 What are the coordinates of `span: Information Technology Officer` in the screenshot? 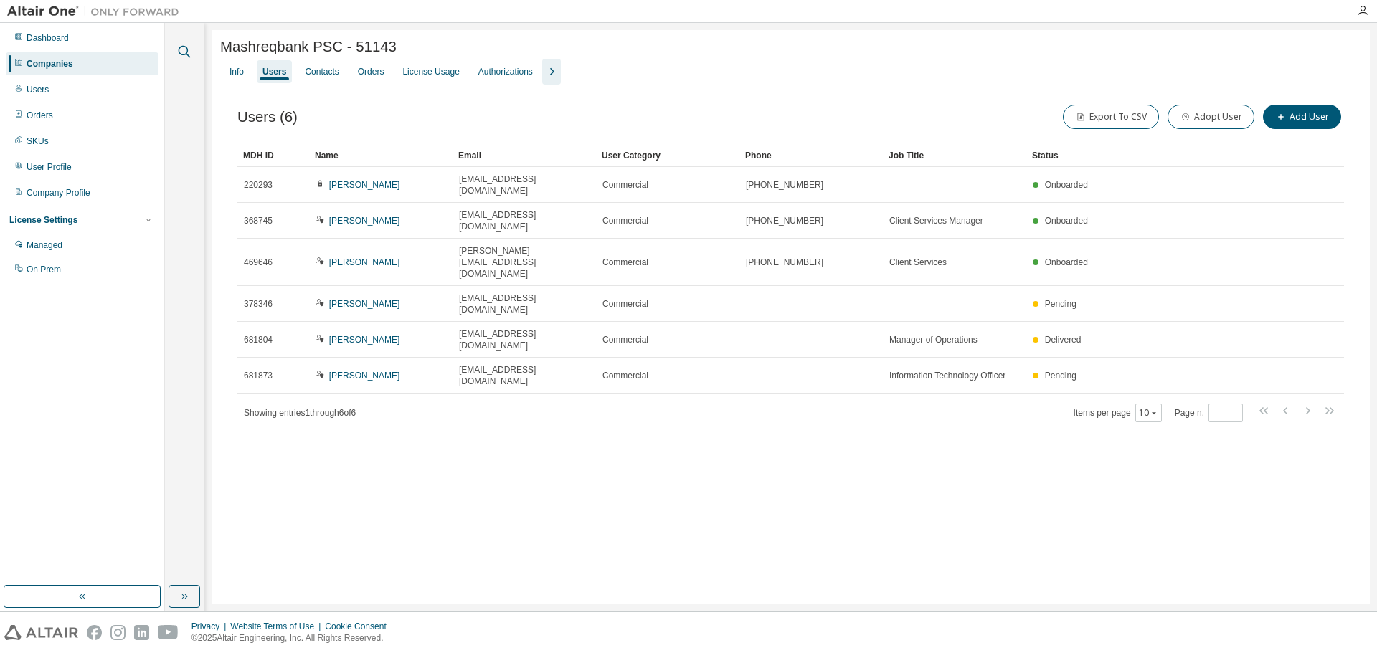 It's located at (947, 376).